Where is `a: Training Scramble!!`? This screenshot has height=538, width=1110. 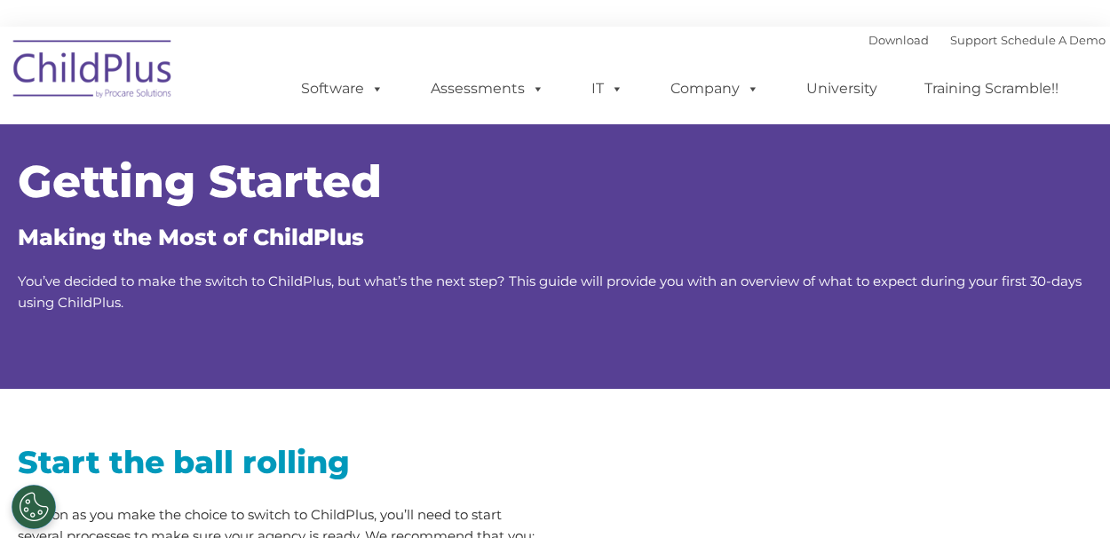 a: Training Scramble!! is located at coordinates (991, 89).